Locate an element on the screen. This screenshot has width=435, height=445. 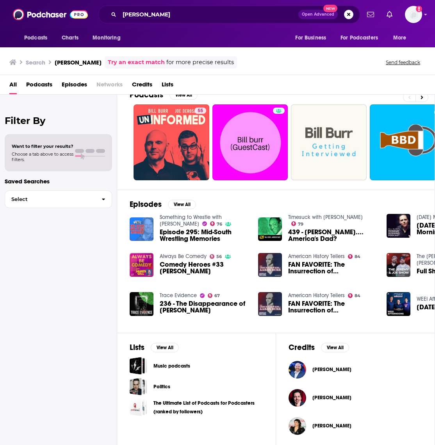
a: PodcastsView All is located at coordinates (164, 95).